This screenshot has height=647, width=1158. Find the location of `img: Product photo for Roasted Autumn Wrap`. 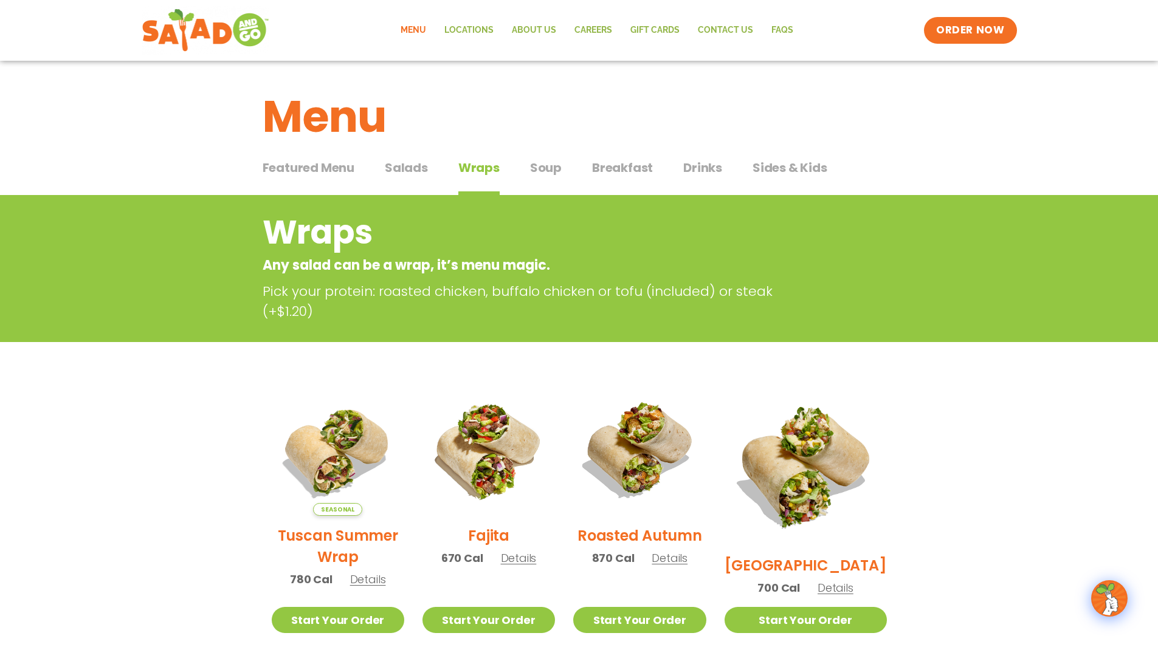

img: Product photo for Roasted Autumn Wrap is located at coordinates (639, 450).